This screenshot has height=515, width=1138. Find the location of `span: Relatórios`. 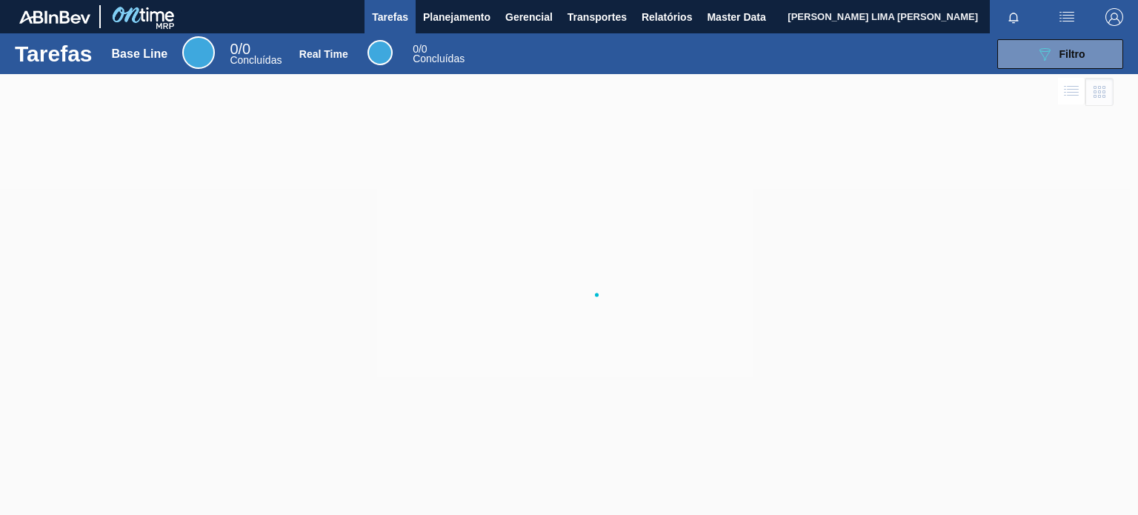

span: Relatórios is located at coordinates (667, 17).